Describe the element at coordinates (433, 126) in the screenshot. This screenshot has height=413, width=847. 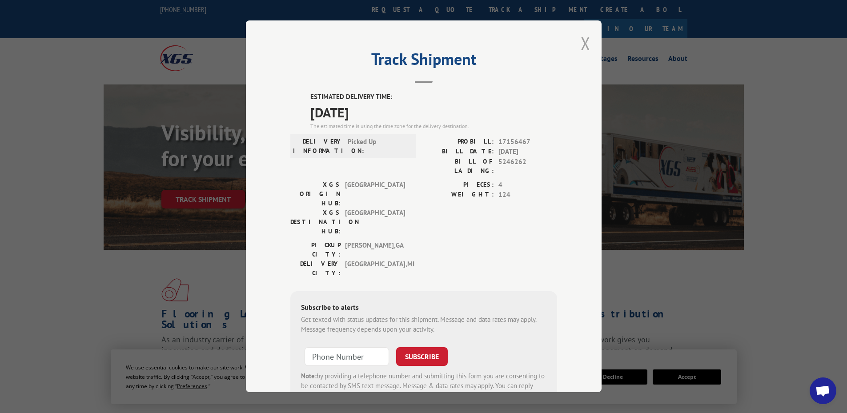
I see `div: The estimated time is using the time zone for the delivery destination.` at that location.